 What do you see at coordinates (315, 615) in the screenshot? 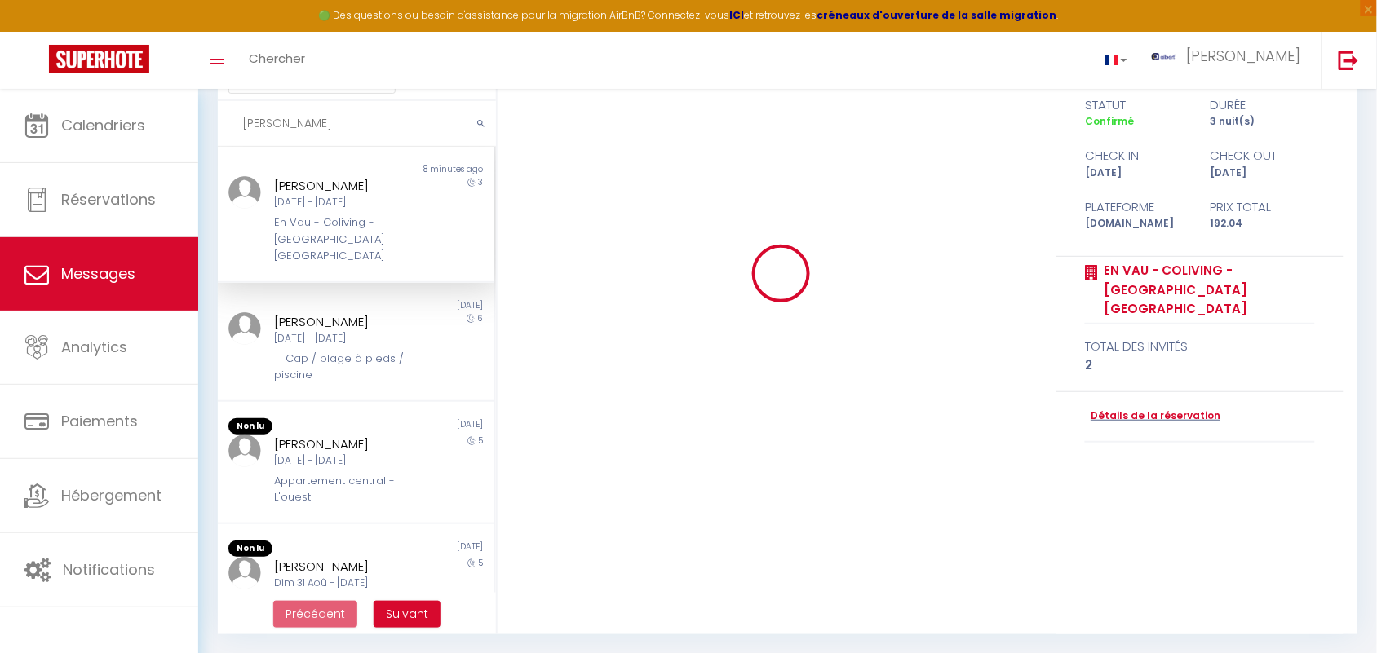
I see `button: Previous` at bounding box center [315, 615].